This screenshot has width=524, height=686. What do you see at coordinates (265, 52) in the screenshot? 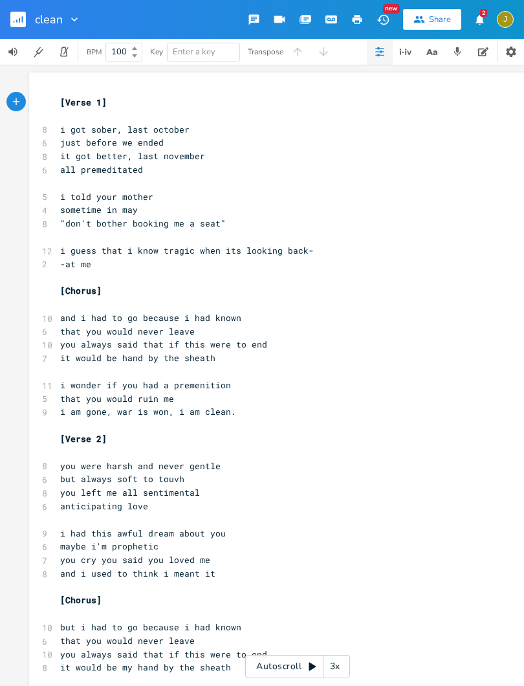
I see `div: Transpose` at bounding box center [265, 52].